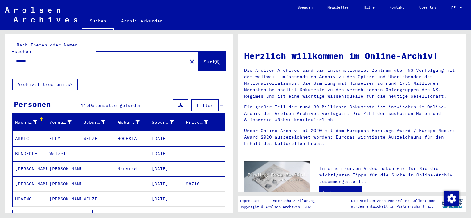 The image size is (471, 218). What do you see at coordinates (204, 184) in the screenshot?
I see `mat-cell: 28710` at bounding box center [204, 184].